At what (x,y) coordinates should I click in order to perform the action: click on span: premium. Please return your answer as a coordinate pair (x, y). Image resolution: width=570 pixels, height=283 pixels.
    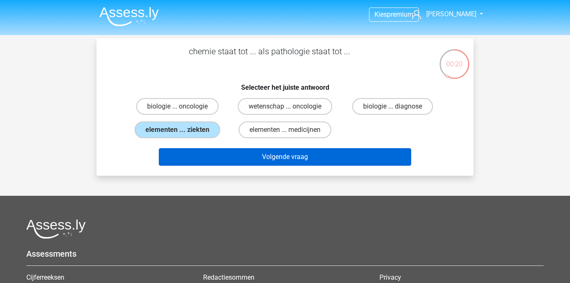
    Looking at the image, I should click on (400, 14).